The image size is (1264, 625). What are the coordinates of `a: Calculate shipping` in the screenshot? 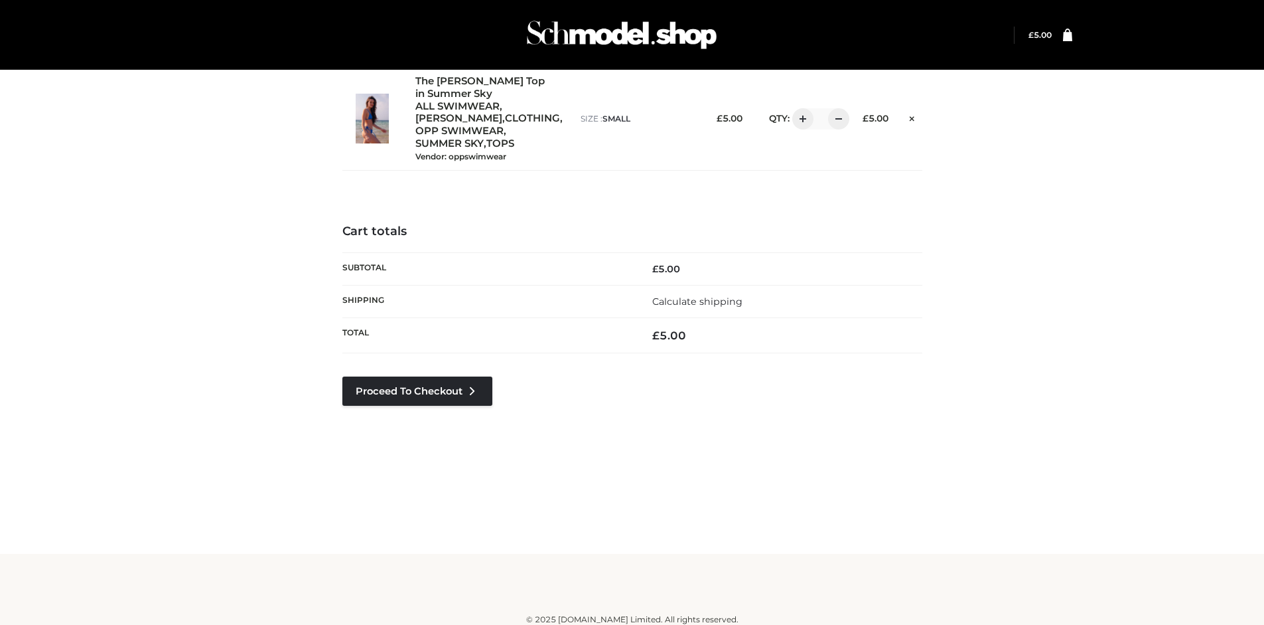 It's located at (698, 301).